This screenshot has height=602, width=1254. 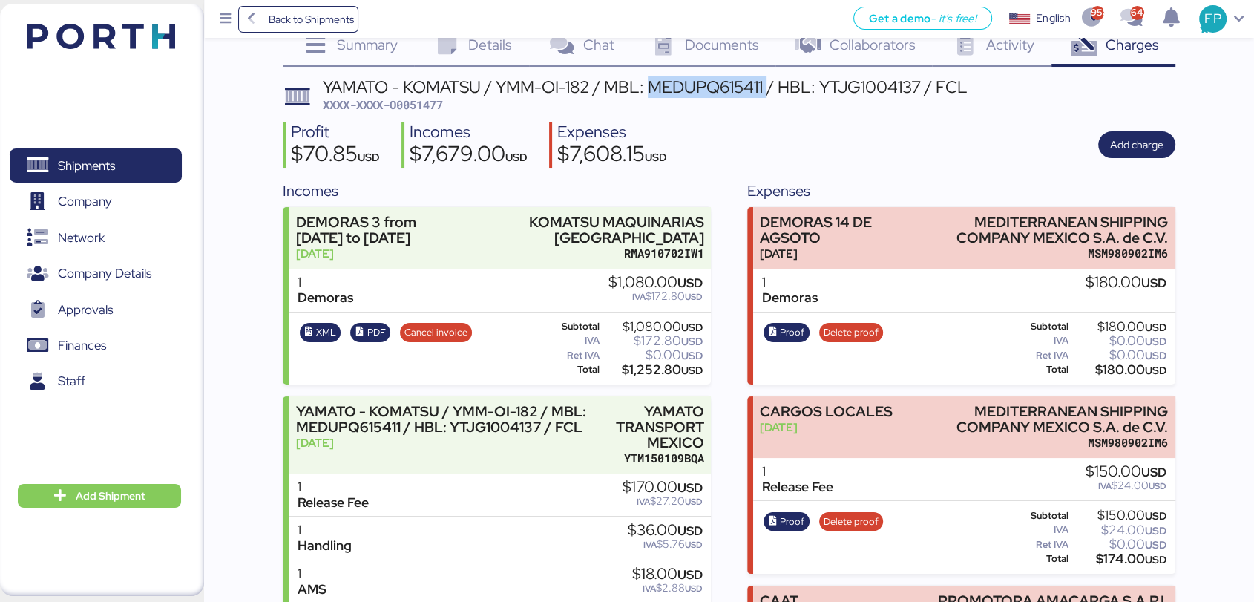 What do you see at coordinates (105, 273) in the screenshot?
I see `span: Company Details` at bounding box center [105, 273].